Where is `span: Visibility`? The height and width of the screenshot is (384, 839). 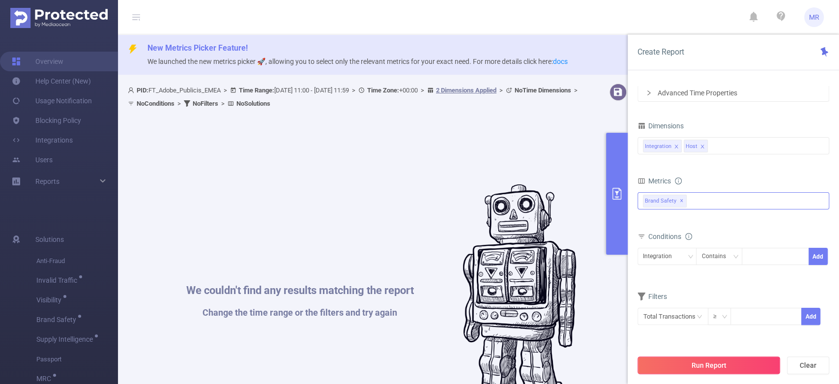
span: Visibility is located at coordinates (51, 300).